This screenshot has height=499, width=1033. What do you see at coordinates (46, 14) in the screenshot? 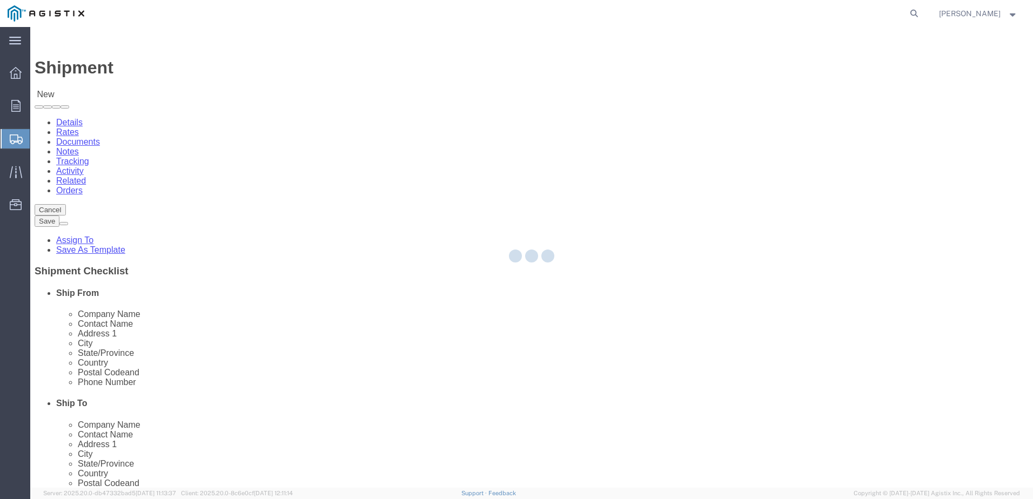
I see `img: logo` at bounding box center [46, 14].